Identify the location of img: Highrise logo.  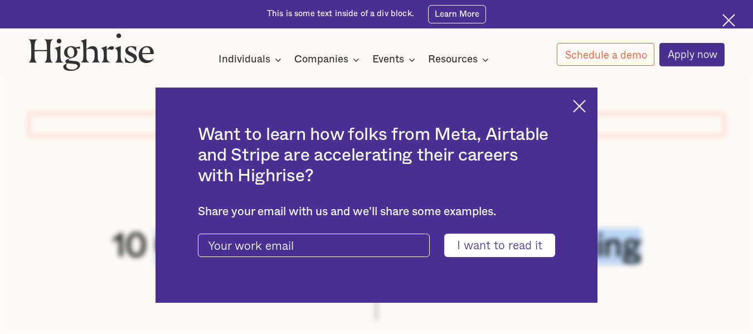
(91, 52).